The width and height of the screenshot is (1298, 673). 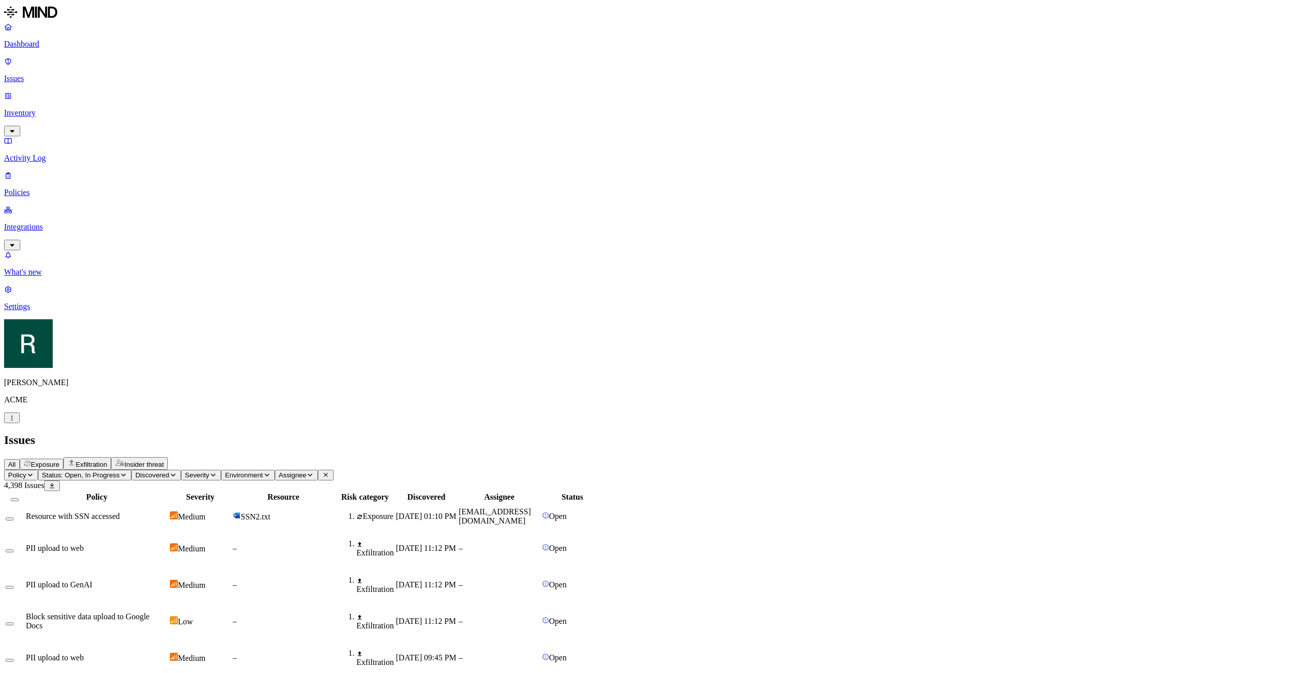 What do you see at coordinates (649, 307) in the screenshot?
I see `p: Settings` at bounding box center [649, 307].